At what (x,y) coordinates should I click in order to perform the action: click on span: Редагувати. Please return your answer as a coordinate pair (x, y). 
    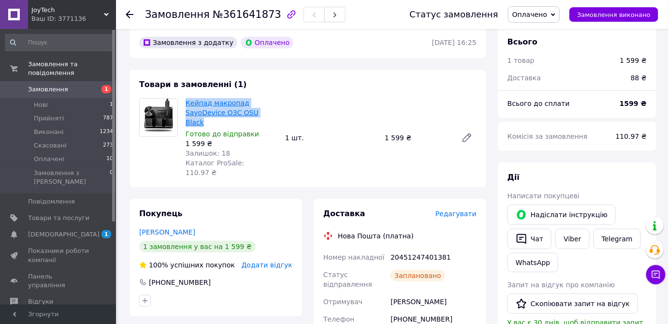
    Looking at the image, I should click on (456, 214).